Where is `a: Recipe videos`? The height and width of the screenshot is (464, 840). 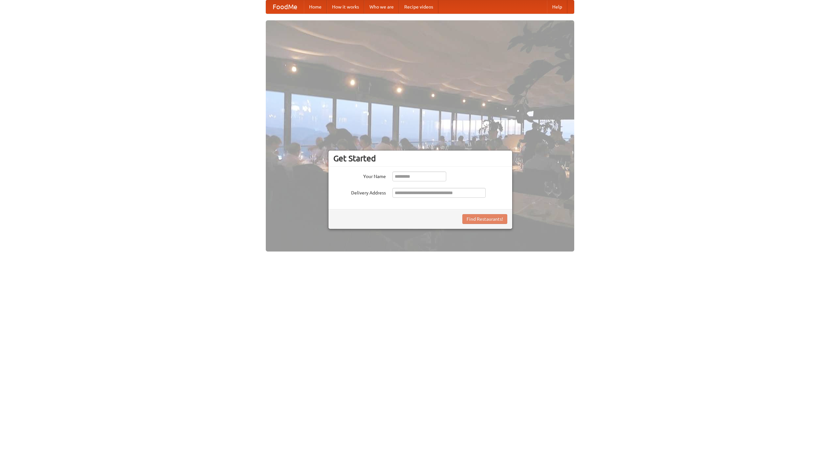
a: Recipe videos is located at coordinates (419, 7).